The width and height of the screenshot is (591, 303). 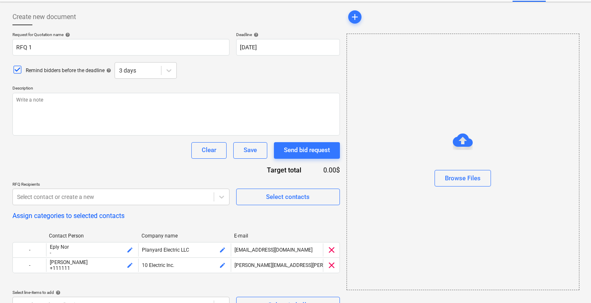 I want to click on button: Assign categories to selected contacts, so click(x=68, y=216).